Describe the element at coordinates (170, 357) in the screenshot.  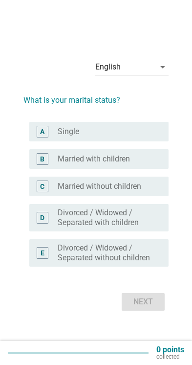
I see `p: collected` at that location.